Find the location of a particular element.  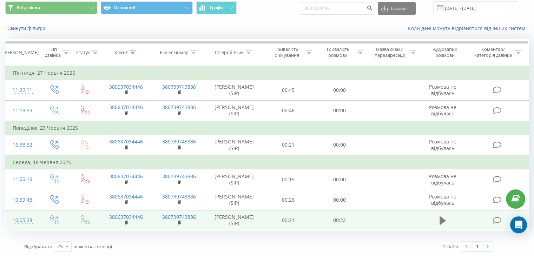

div: 10:05:28 is located at coordinates (22, 220).